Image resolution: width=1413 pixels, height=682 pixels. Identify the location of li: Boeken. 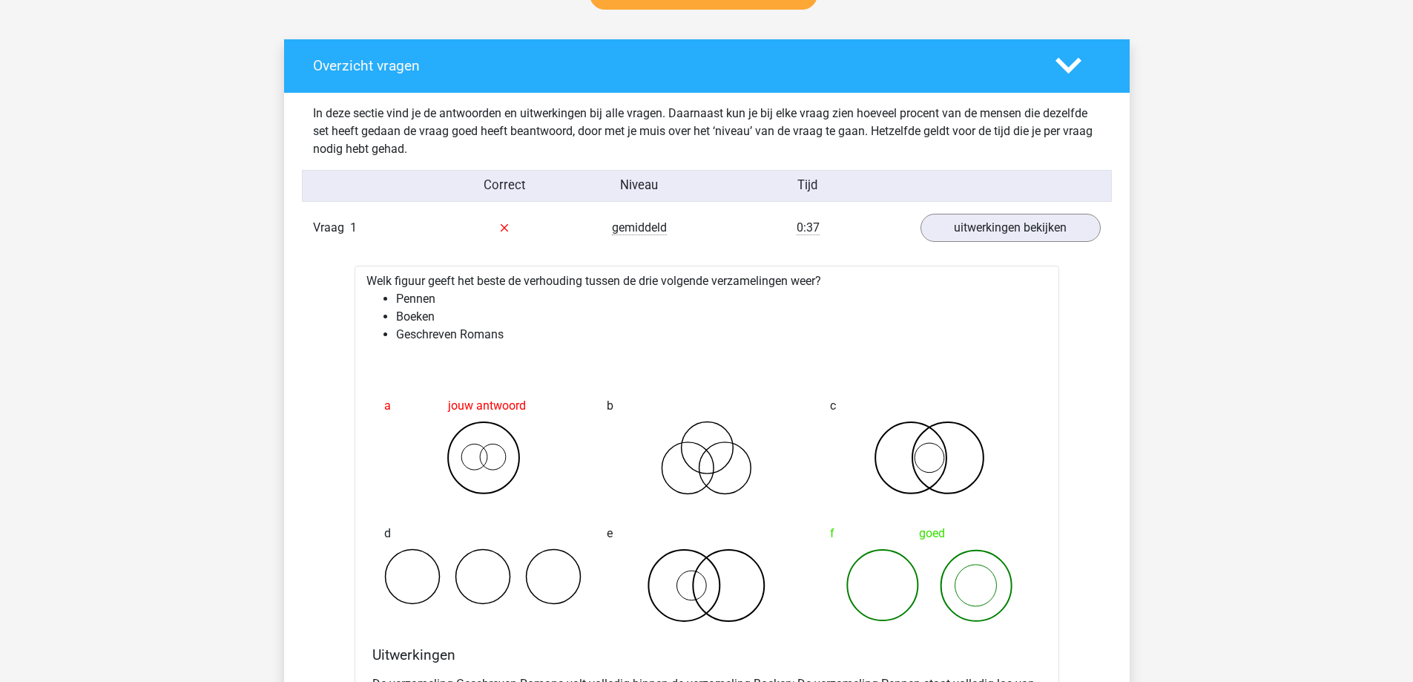
(722, 317).